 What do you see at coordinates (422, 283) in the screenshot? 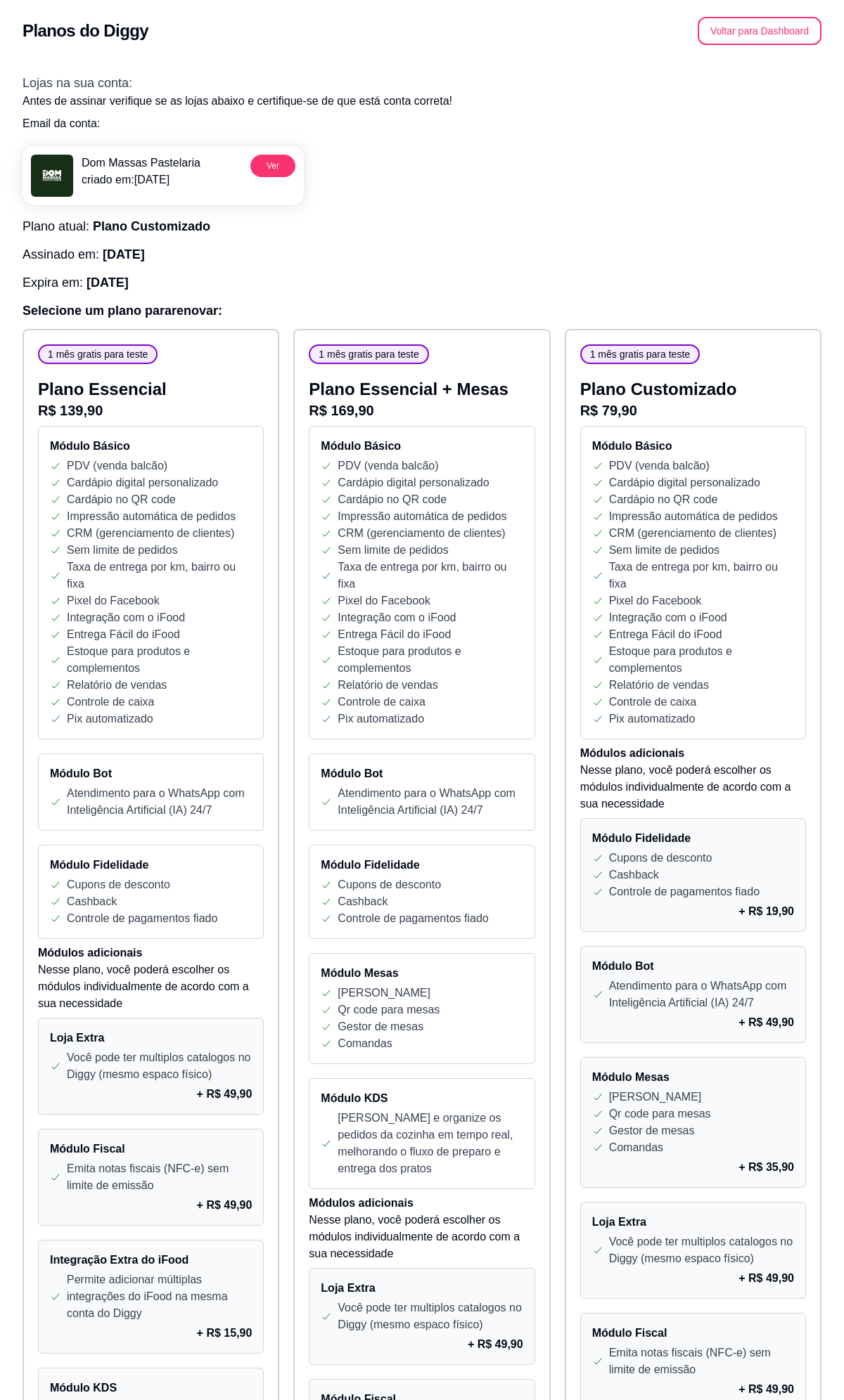
I see `h3: Expira em:` at bounding box center [422, 283].